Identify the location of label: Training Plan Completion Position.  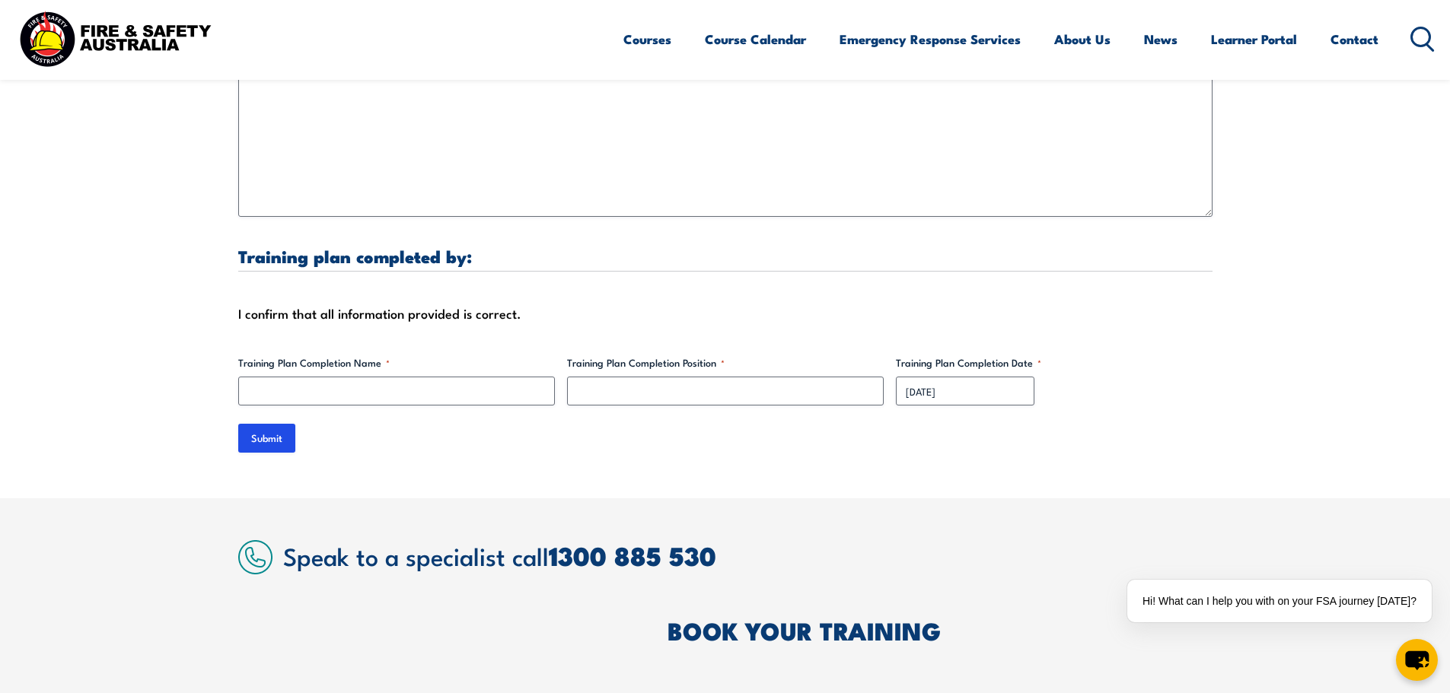
(725, 363).